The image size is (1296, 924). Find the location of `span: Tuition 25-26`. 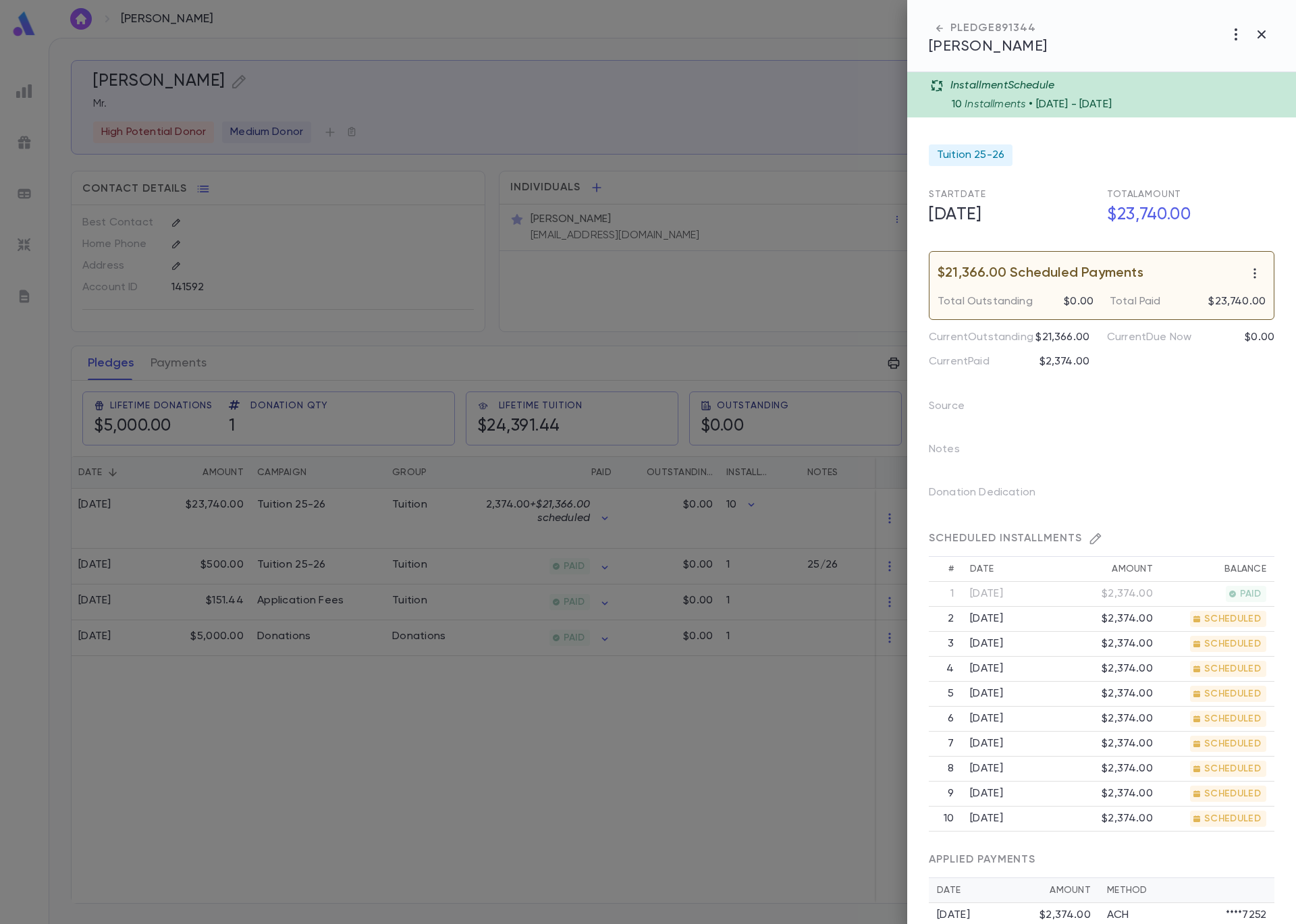

span: Tuition 25-26 is located at coordinates (971, 156).